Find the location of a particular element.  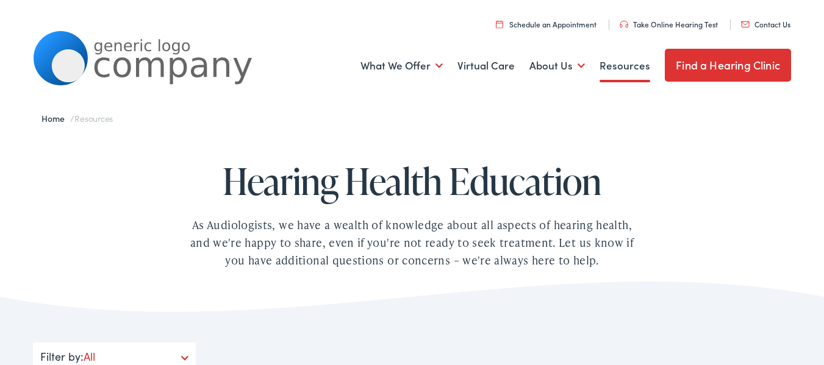

a: Take Online Hearing Test is located at coordinates (668, 24).